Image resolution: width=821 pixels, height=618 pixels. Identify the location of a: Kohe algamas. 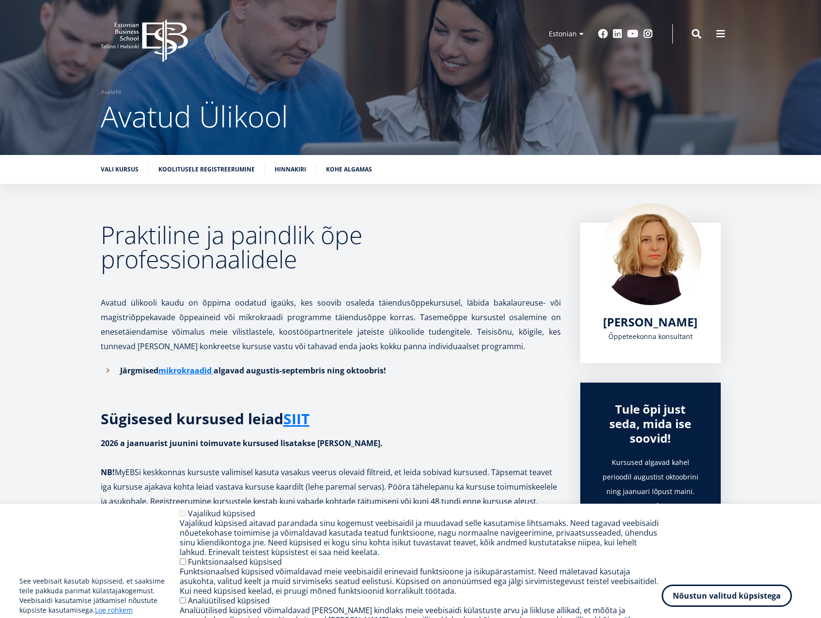
(349, 169).